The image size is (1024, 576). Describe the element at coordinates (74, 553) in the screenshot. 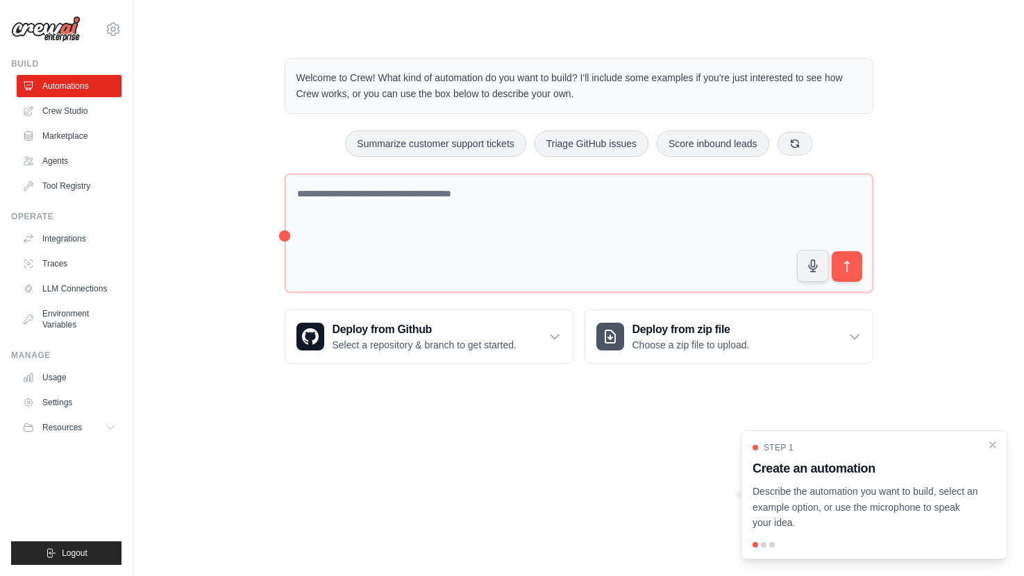

I see `span: Logout` at that location.